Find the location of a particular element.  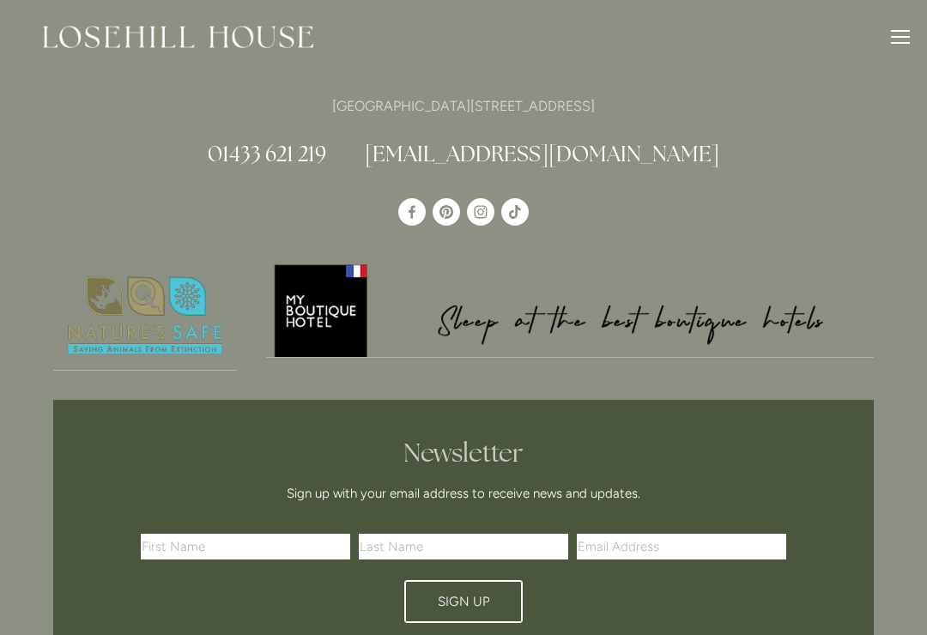

input: First Name is located at coordinates (246, 547).